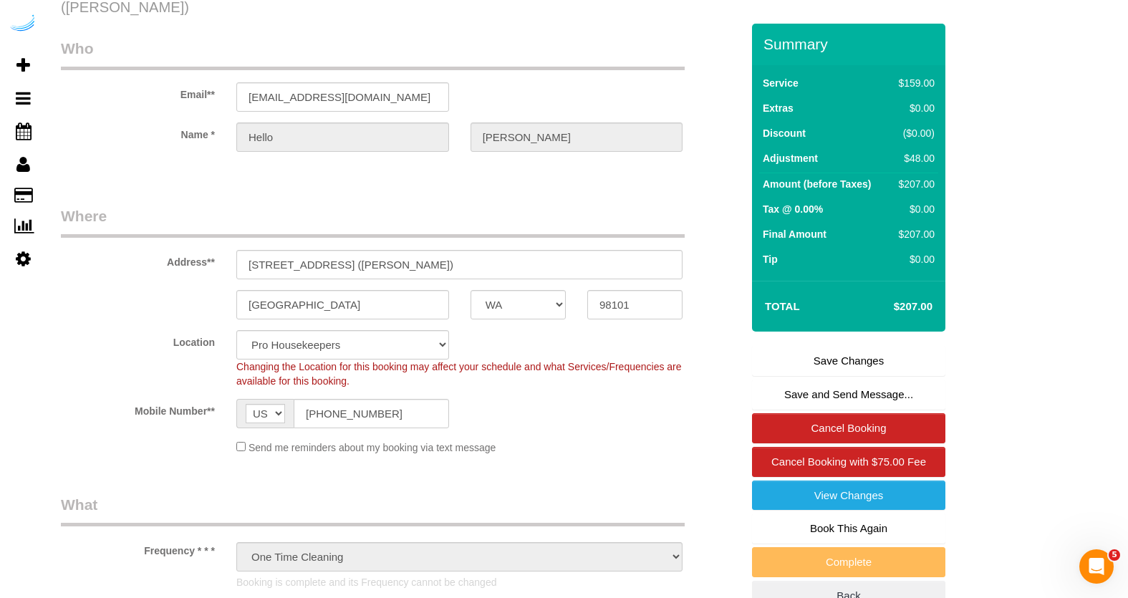 The image size is (1128, 598). I want to click on input: Last Name**, so click(576, 137).